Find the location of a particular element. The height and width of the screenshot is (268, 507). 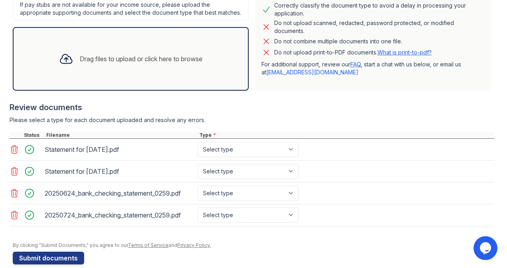

div: Do not upload scanned, redacted, password protected, or modified documents. is located at coordinates (379, 27).